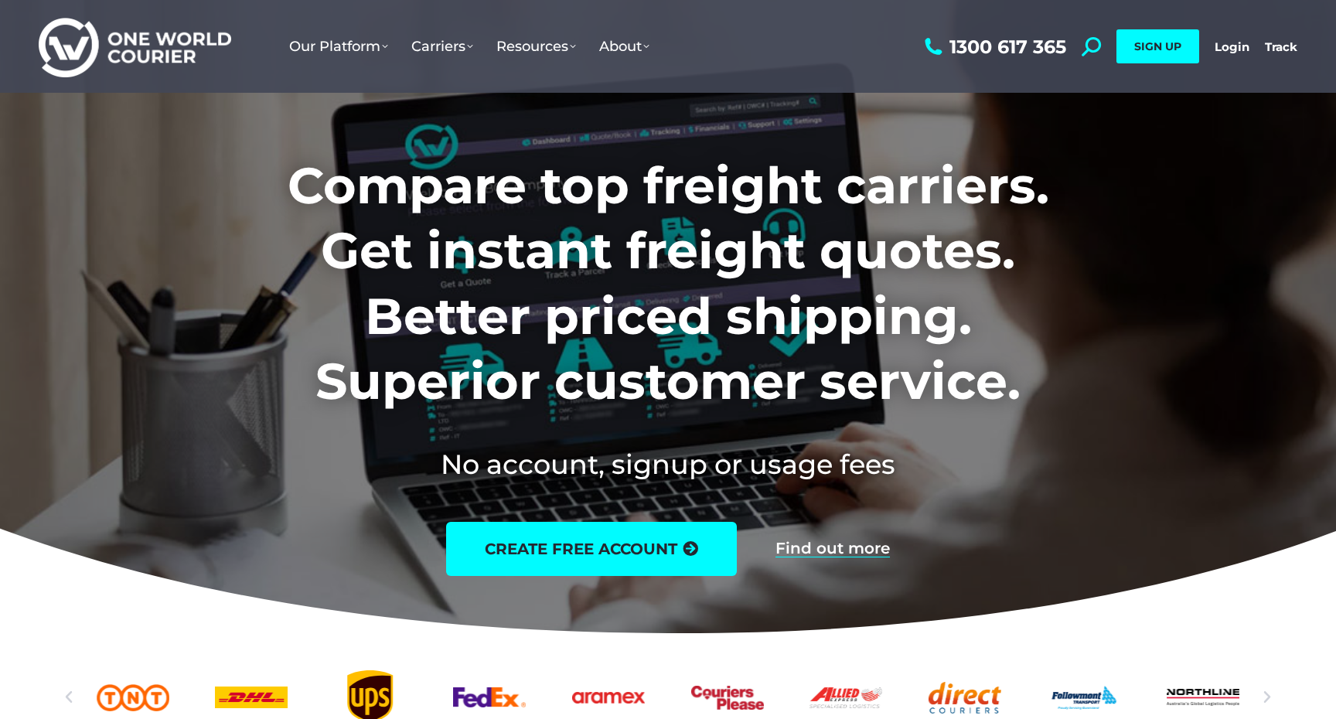 The height and width of the screenshot is (719, 1336). Describe the element at coordinates (135, 46) in the screenshot. I see `img: One World Courier` at that location.